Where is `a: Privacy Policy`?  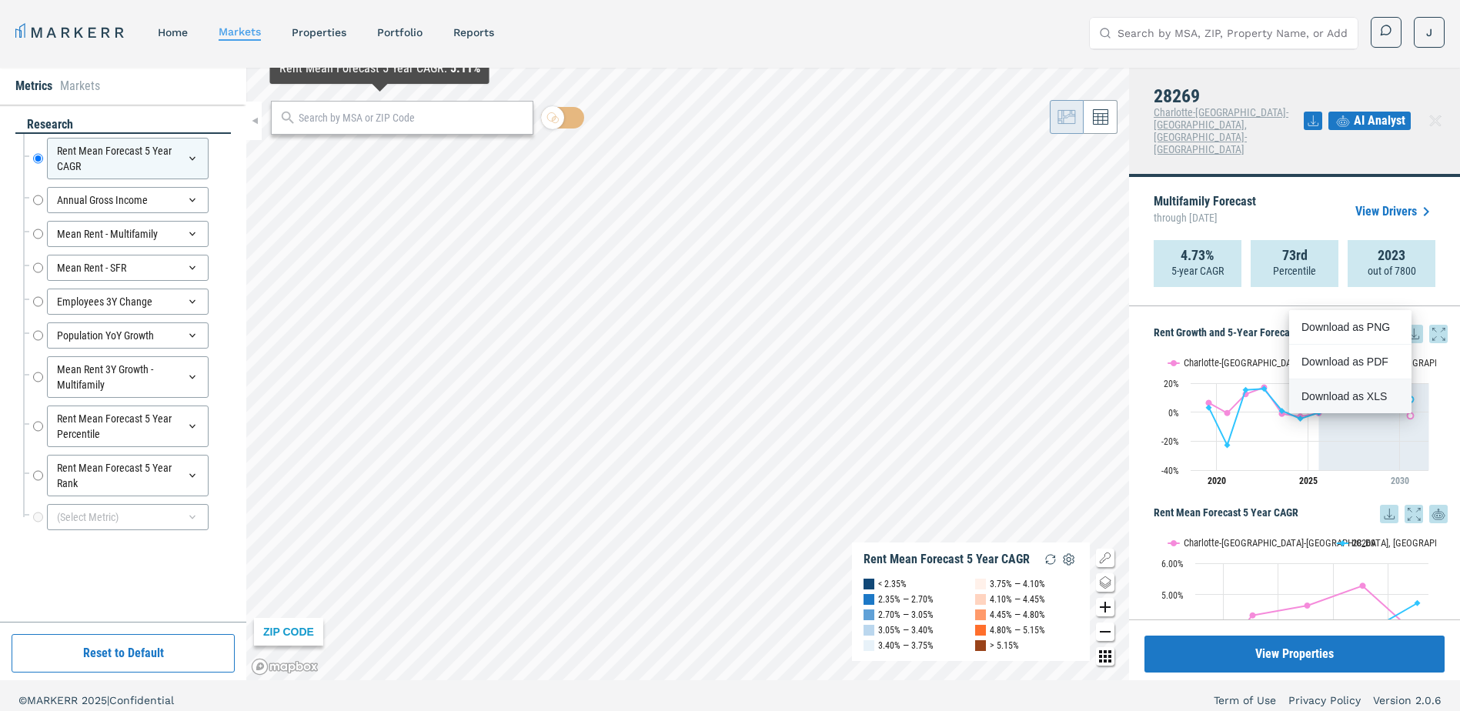 a: Privacy Policy is located at coordinates (1325, 700).